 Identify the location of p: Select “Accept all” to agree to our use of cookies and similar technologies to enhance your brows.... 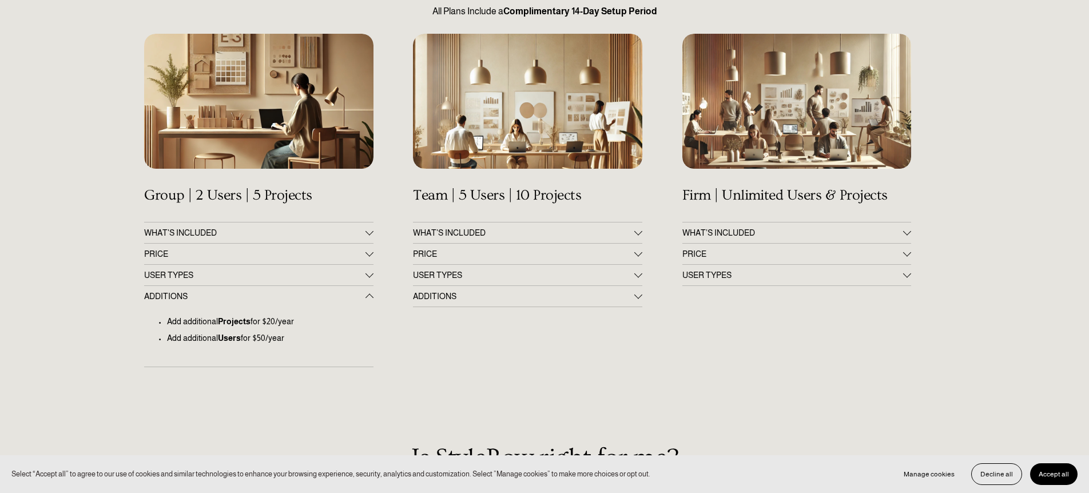
(331, 474).